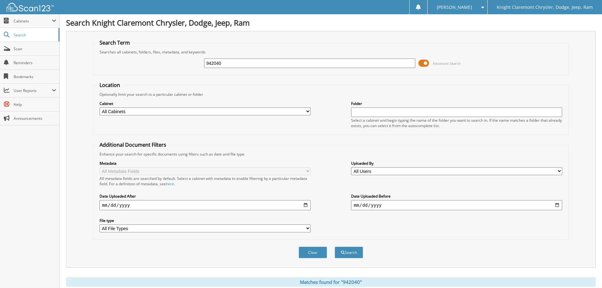 The height and width of the screenshot is (288, 602). Describe the element at coordinates (33, 21) in the screenshot. I see `span: Cabinets` at that location.